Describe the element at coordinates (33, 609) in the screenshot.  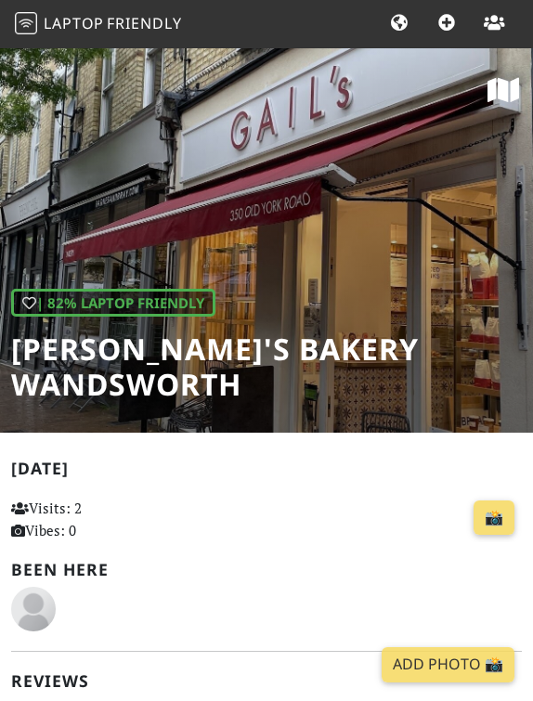
I see `img: blank-535327c66bd565773addf3077783bbfce4b00ec00e9fd257753287c682c7fa38.png` at that location.